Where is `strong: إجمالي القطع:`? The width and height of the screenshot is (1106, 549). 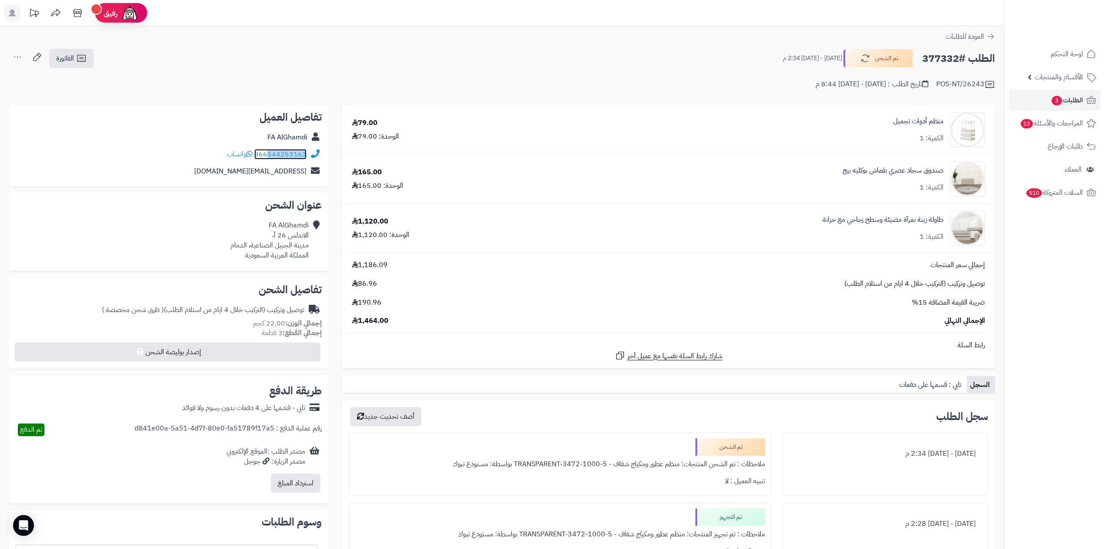 strong: إجمالي القطع: is located at coordinates (302, 333).